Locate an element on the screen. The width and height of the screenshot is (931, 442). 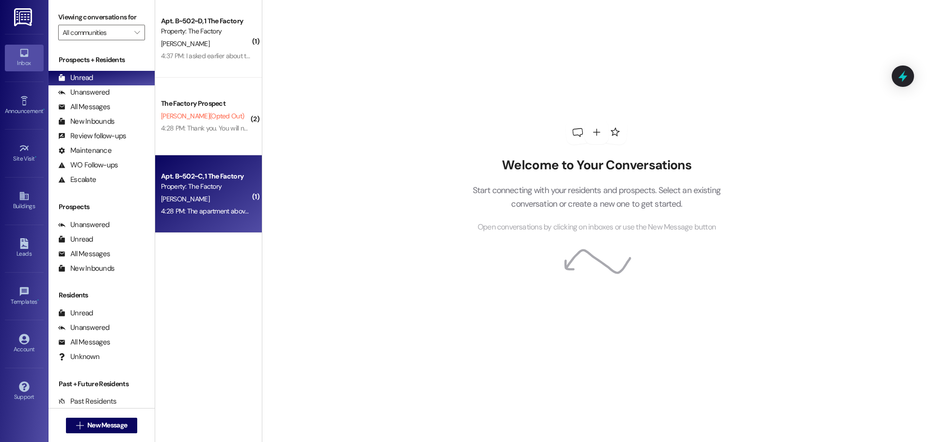
img: ResiDesk Logo is located at coordinates (24, 17).